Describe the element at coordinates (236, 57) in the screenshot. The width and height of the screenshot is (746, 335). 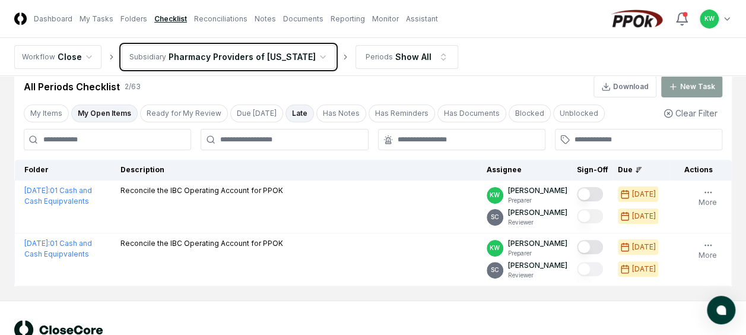
I see `nav: breadcrumb` at that location.